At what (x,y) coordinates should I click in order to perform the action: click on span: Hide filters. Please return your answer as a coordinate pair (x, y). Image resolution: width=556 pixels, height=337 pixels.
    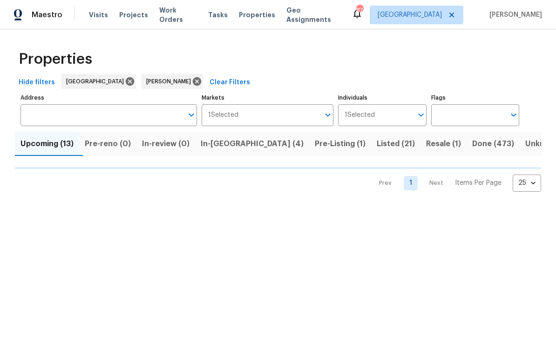
    Looking at the image, I should click on (37, 82).